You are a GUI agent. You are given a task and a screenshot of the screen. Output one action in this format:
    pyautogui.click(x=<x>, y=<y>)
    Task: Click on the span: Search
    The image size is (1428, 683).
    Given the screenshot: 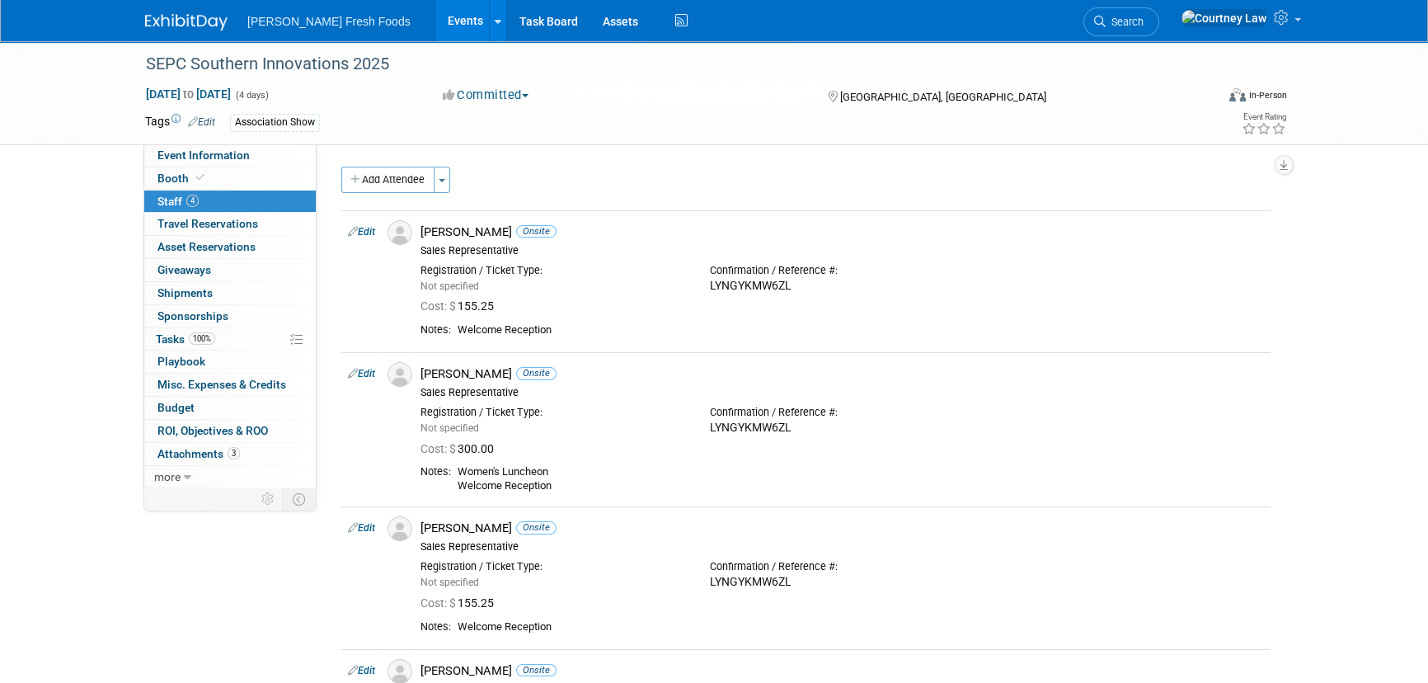 What is the action you would take?
    pyautogui.click(x=1125, y=21)
    